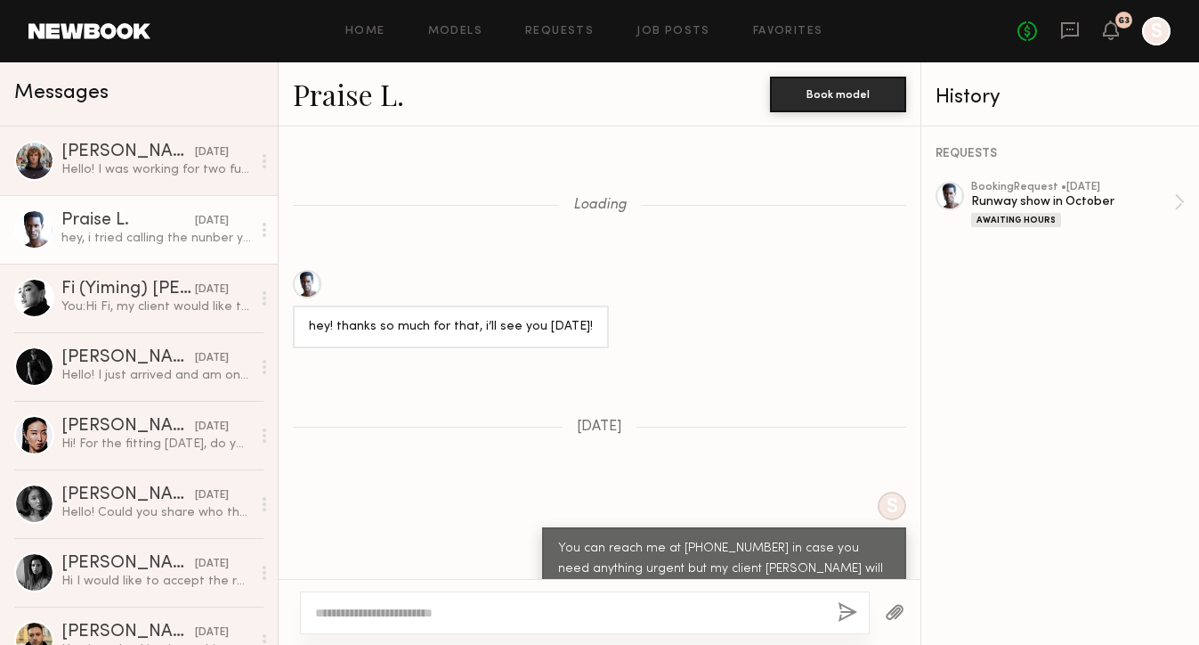  Describe the element at coordinates (838, 94) in the screenshot. I see `button: Book model` at that location.